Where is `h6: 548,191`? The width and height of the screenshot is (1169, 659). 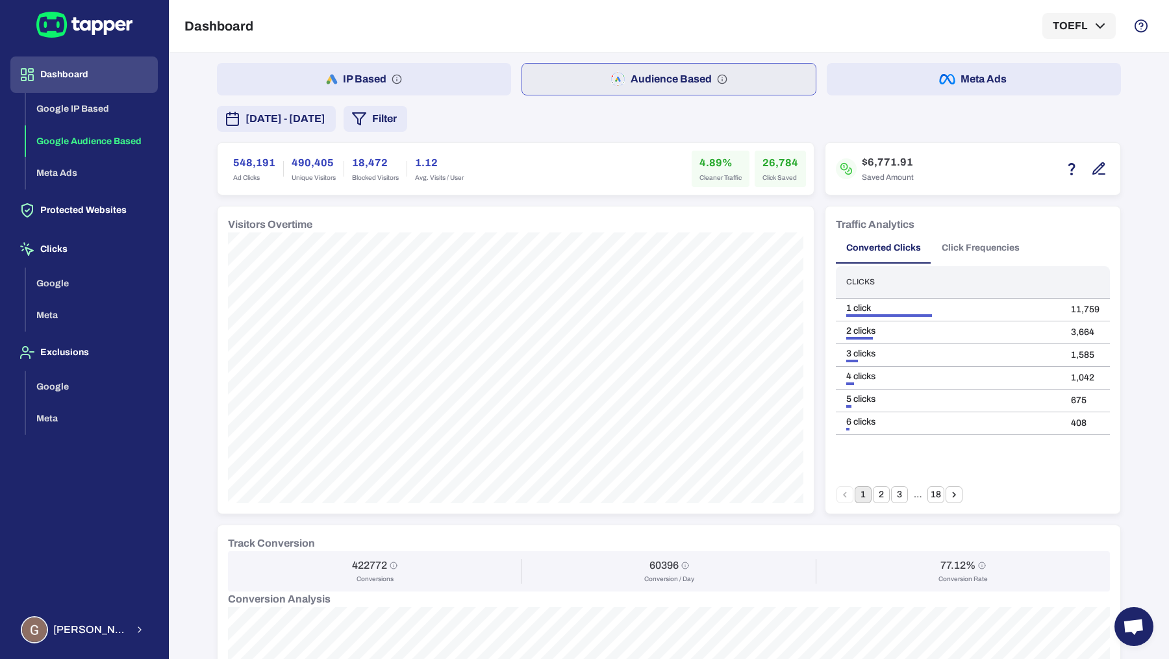 h6: 548,191 is located at coordinates (254, 163).